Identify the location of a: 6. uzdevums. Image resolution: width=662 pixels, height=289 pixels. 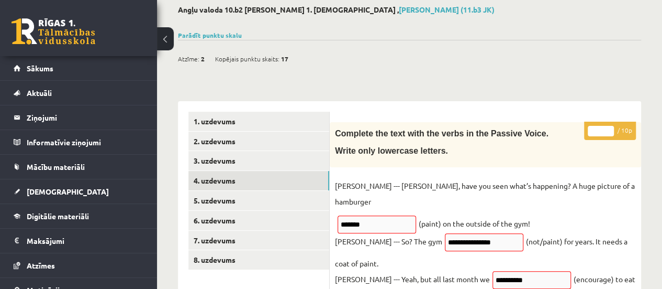
(259, 220).